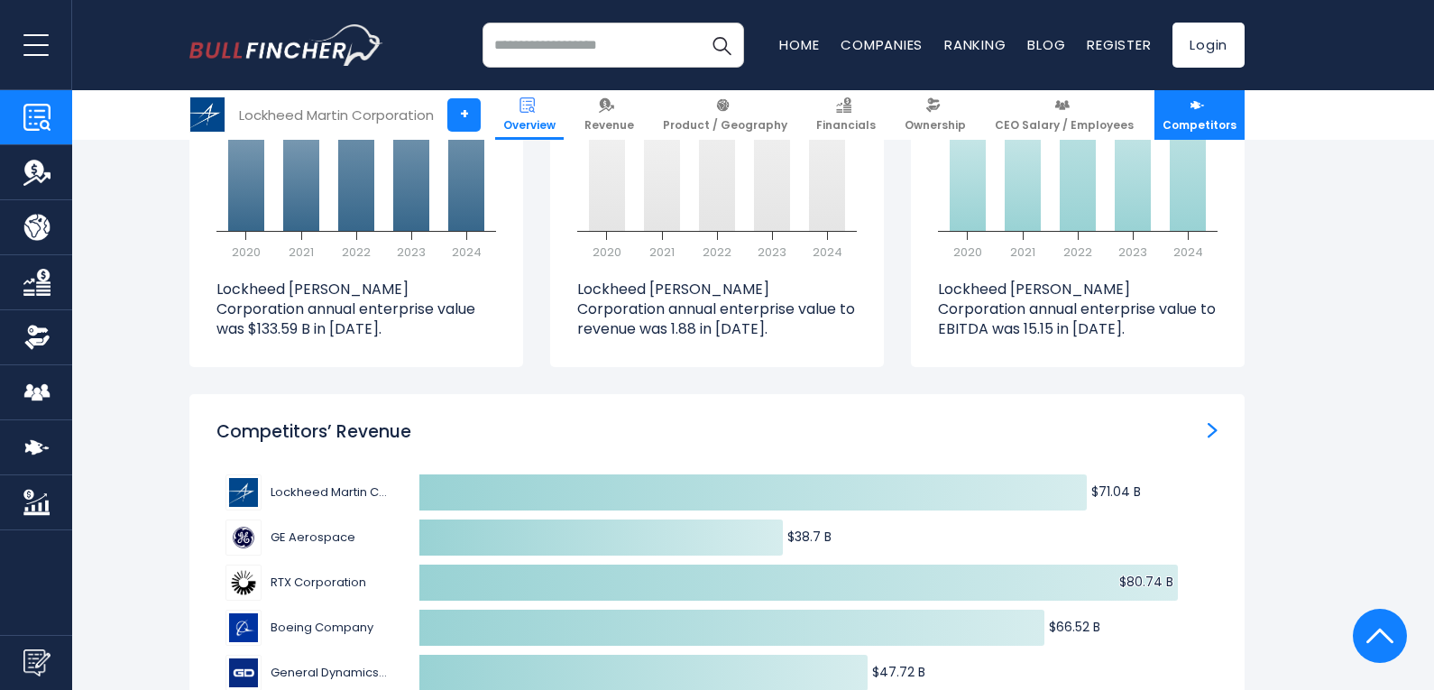  What do you see at coordinates (296, 583) in the screenshot?
I see `a: RTX Corporation` at bounding box center [296, 583].